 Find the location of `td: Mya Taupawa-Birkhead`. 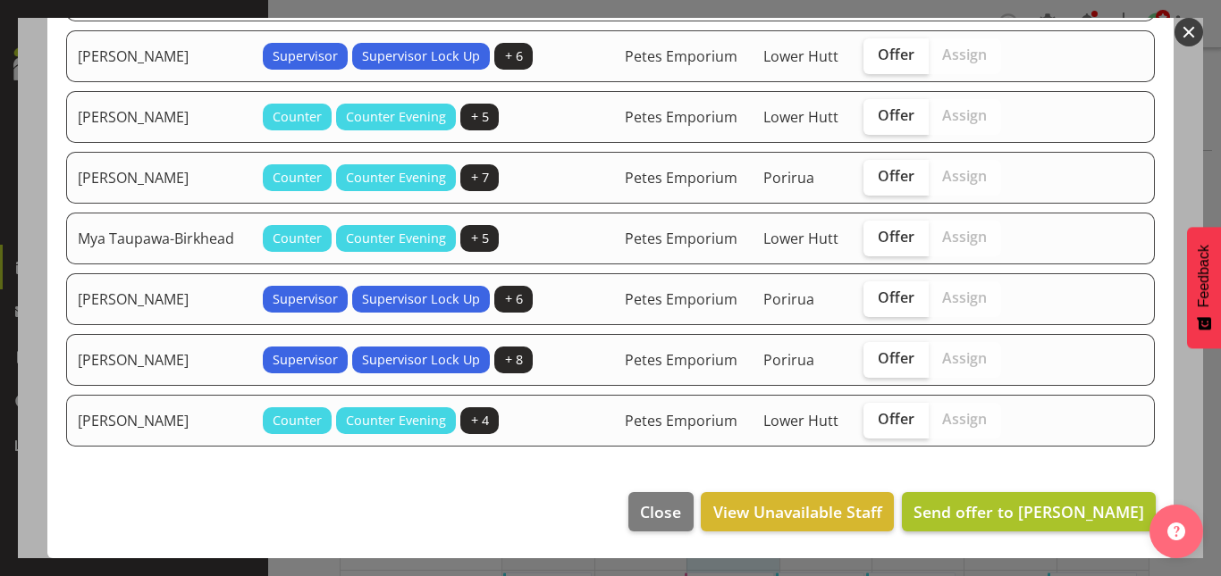

td: Mya Taupawa-Birkhead is located at coordinates (159, 239).